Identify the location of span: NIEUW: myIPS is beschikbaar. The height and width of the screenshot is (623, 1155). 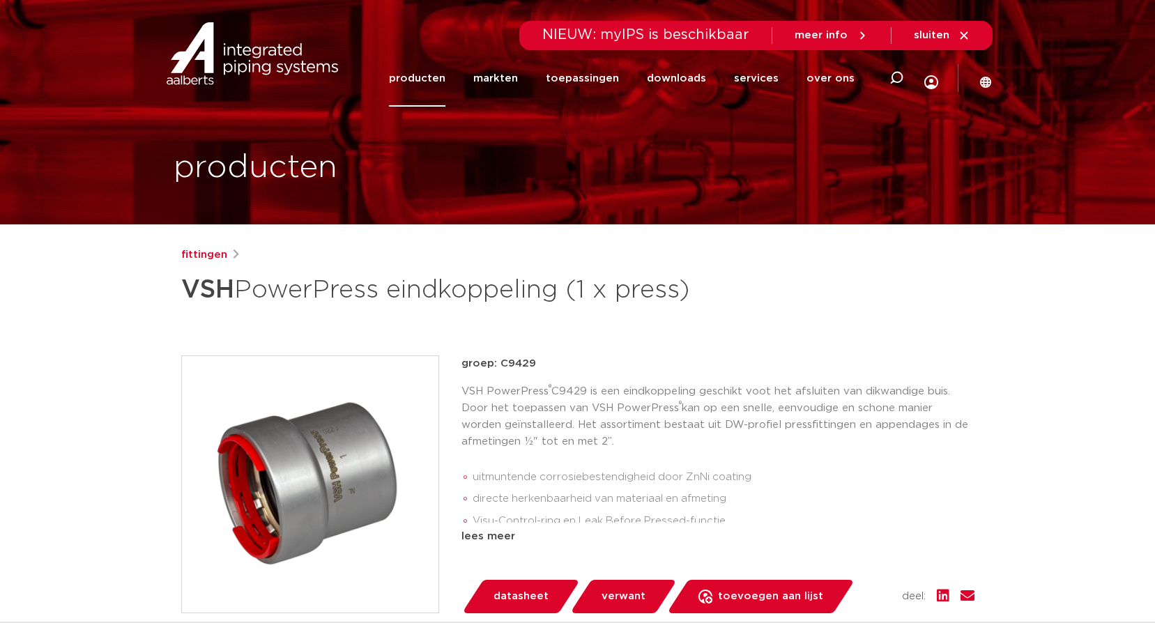
(645, 35).